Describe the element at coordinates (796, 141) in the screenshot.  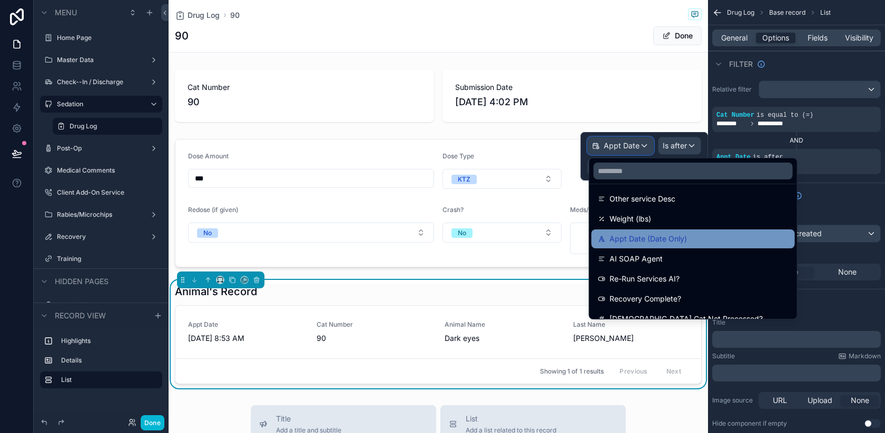
I see `div: AND` at that location.